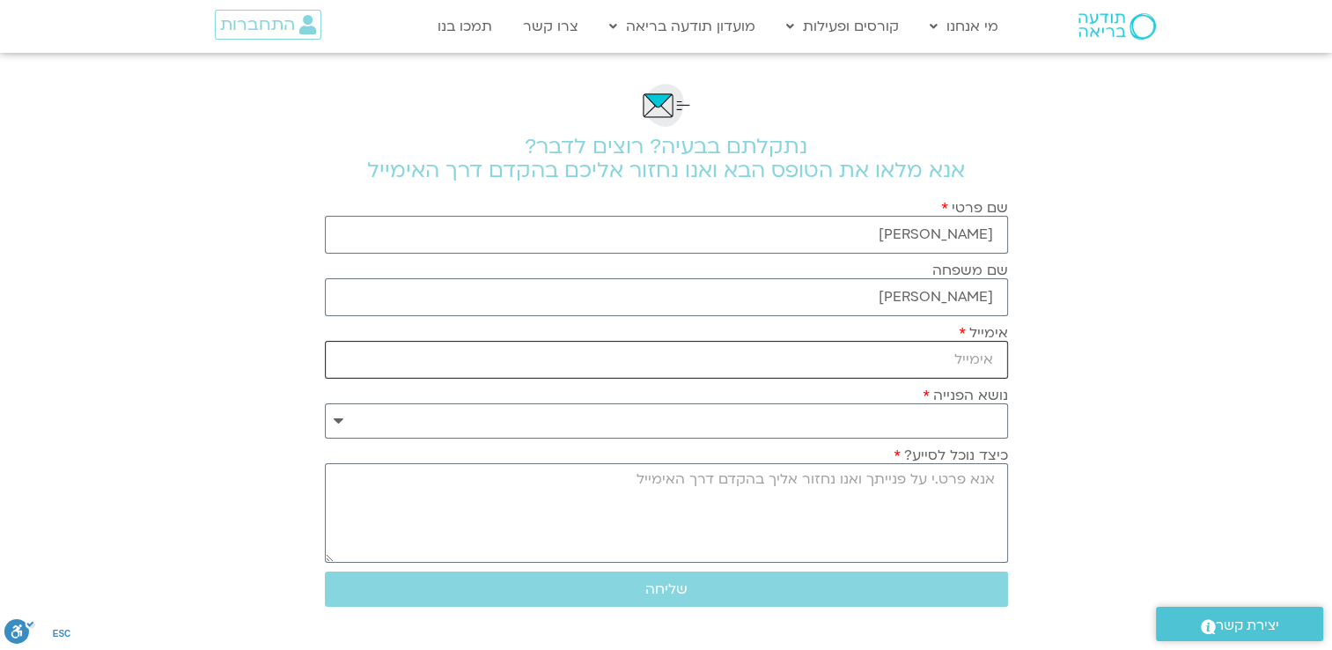 The image size is (1332, 650). Describe the element at coordinates (1240, 623) in the screenshot. I see `a: יצירת קשר` at that location.